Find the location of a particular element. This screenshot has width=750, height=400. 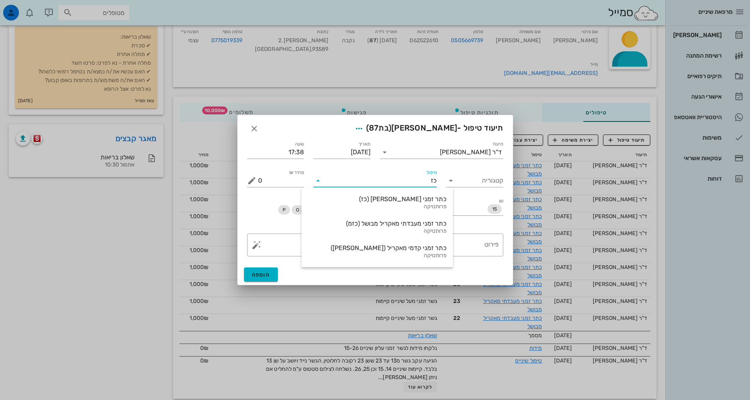

span: תיעוד טיפול - is located at coordinates (427, 128).